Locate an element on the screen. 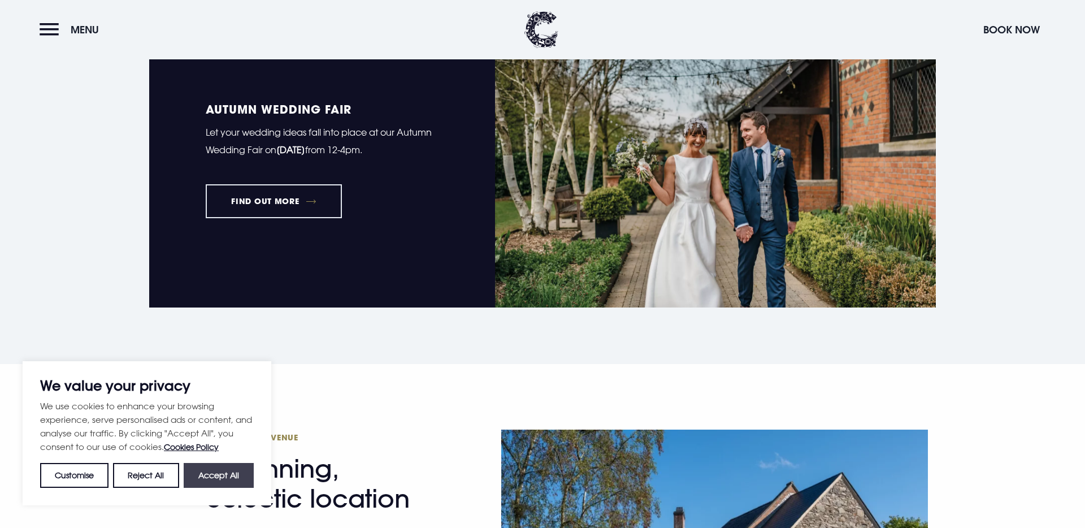 Image resolution: width=1085 pixels, height=528 pixels. button: Menu is located at coordinates (72, 29).